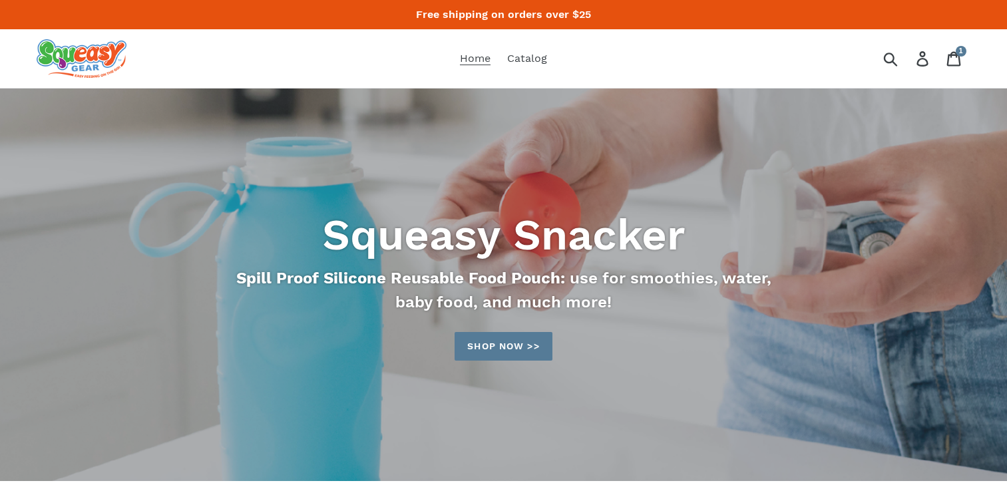 The height and width of the screenshot is (491, 1007). I want to click on span: Home, so click(475, 59).